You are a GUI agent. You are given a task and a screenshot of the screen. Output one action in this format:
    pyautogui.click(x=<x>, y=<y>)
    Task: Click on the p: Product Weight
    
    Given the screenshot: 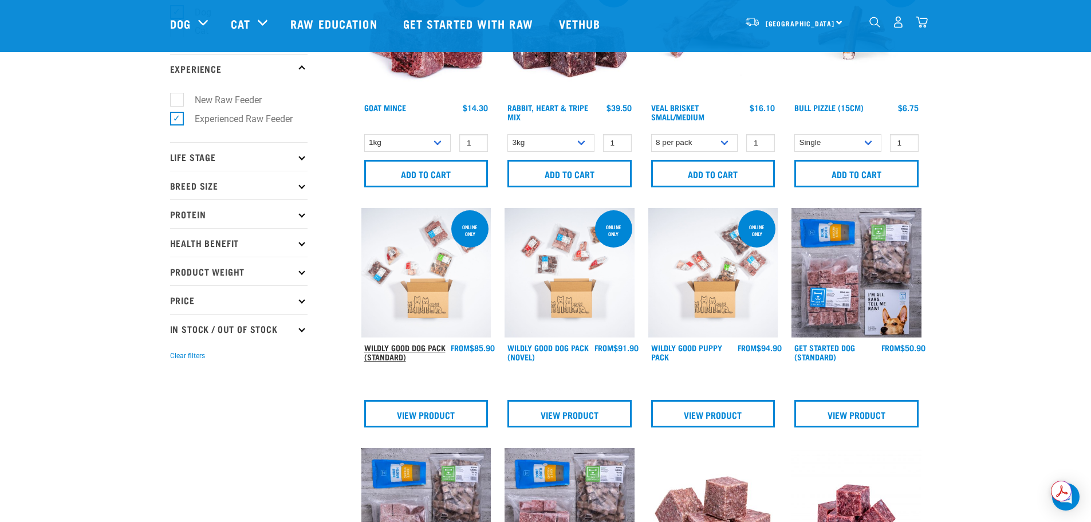 What is the action you would take?
    pyautogui.click(x=239, y=271)
    